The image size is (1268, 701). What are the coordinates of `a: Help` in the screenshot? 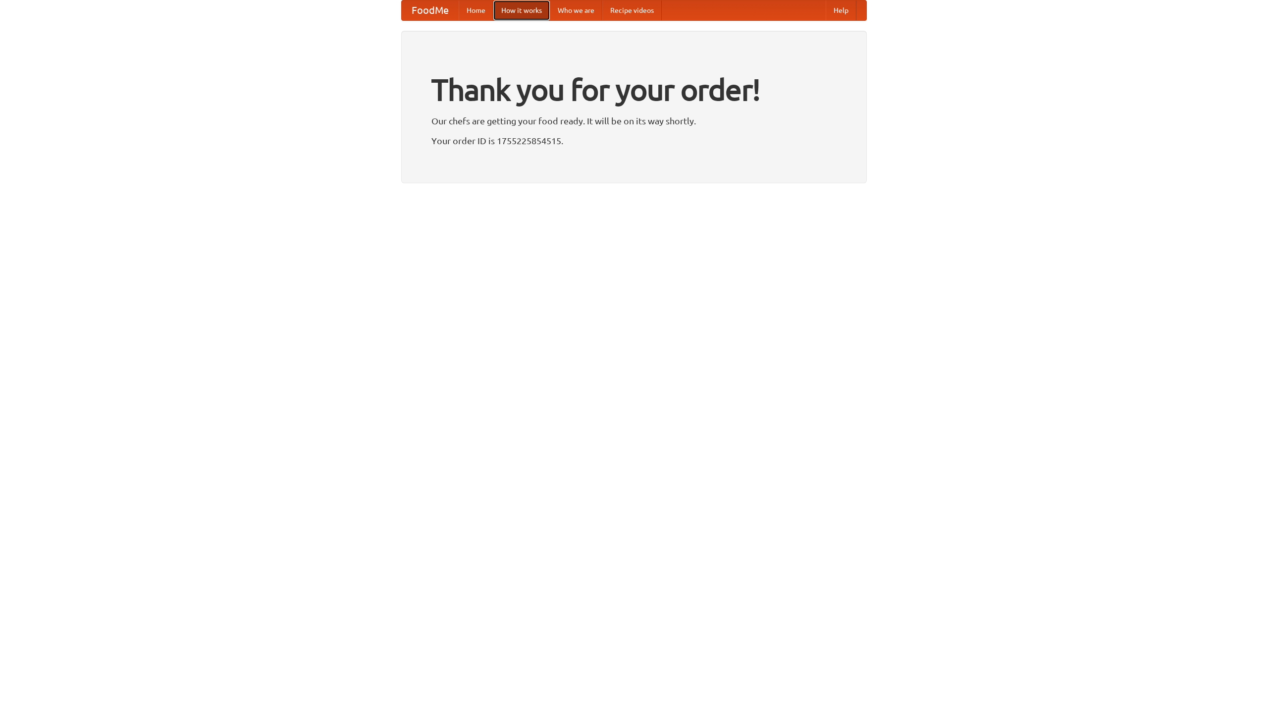 It's located at (841, 10).